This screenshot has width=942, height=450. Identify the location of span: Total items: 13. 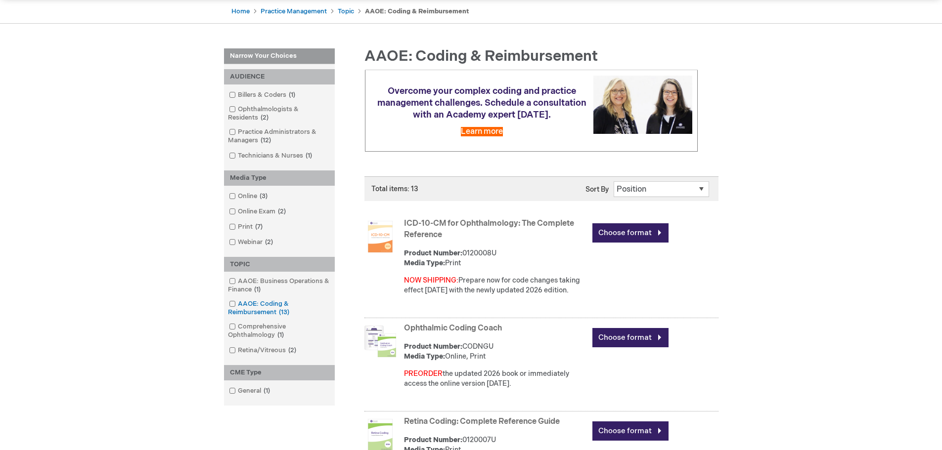
(394, 189).